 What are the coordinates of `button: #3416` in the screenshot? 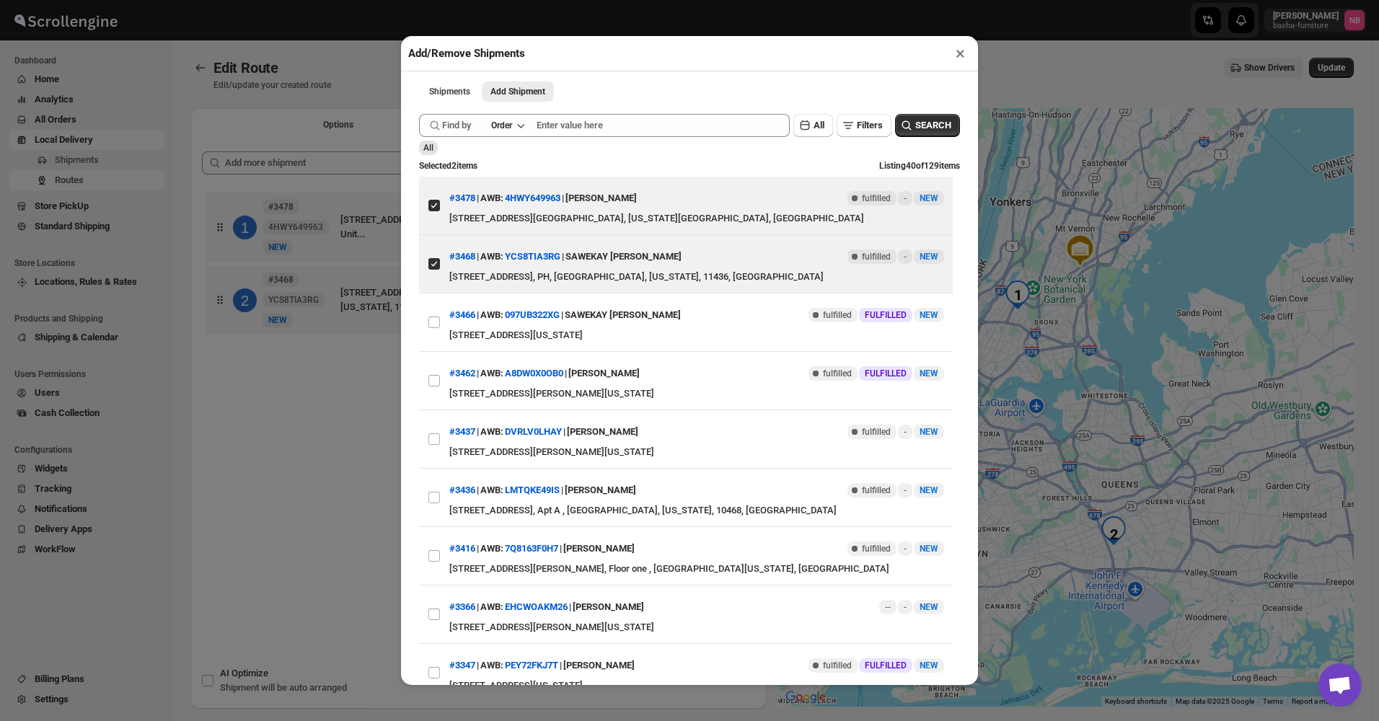 It's located at (462, 548).